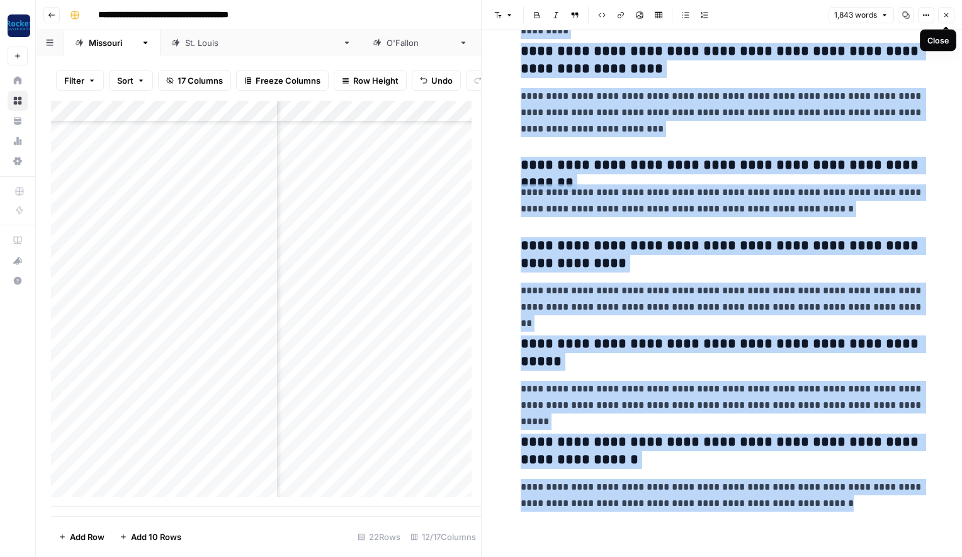 The height and width of the screenshot is (557, 962). Describe the element at coordinates (442, 81) in the screenshot. I see `span: Undo` at that location.